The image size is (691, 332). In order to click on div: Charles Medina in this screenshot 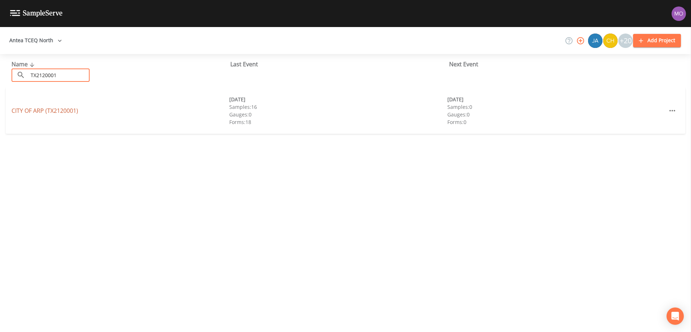, I will do `click(611, 41)`.